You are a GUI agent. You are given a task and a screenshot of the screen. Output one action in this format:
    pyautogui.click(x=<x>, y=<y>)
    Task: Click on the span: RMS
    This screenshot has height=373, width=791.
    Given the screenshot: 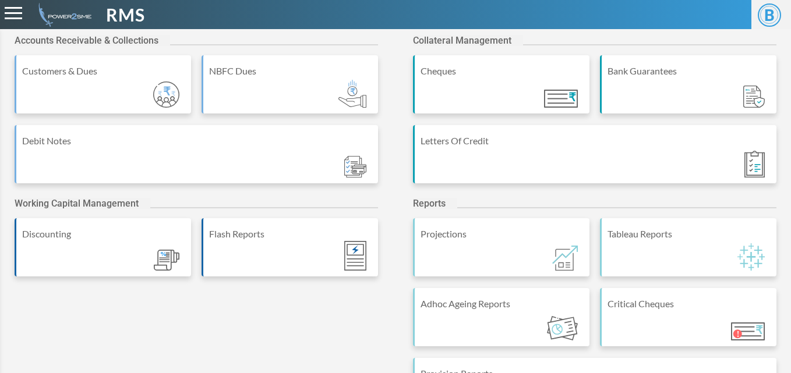 What is the action you would take?
    pyautogui.click(x=125, y=15)
    